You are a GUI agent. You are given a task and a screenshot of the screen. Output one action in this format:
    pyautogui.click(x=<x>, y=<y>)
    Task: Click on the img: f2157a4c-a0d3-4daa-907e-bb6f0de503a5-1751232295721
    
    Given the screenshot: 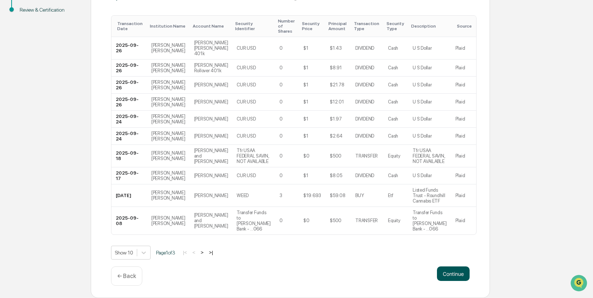 What is the action you would take?
    pyautogui.click(x=9, y=9)
    